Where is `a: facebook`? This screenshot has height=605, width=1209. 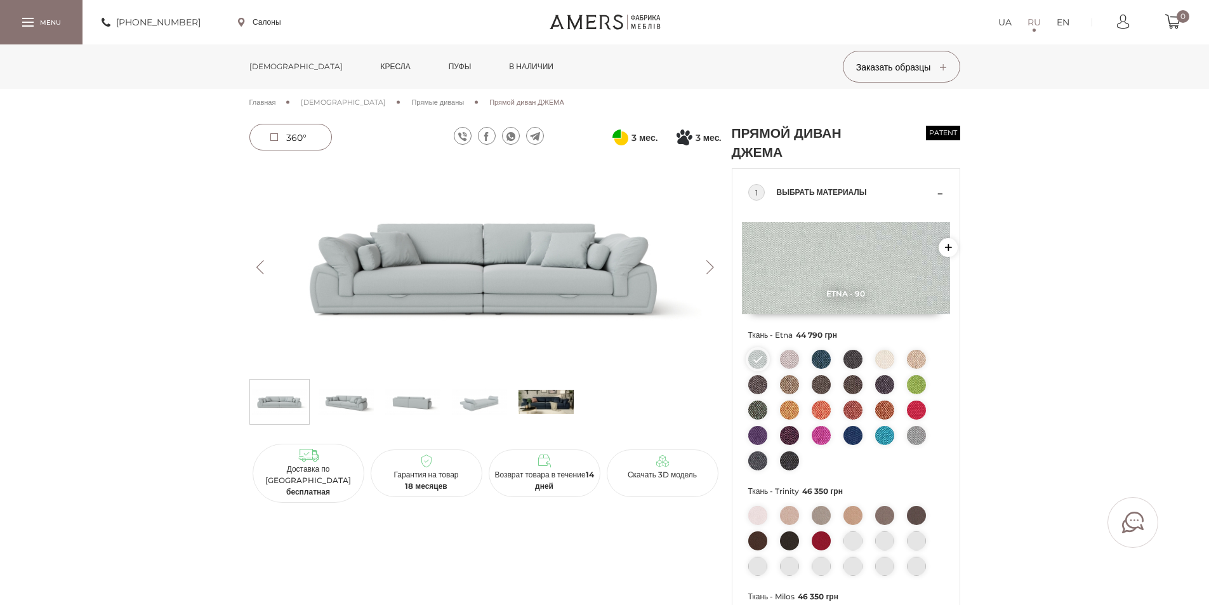 a: facebook is located at coordinates (487, 136).